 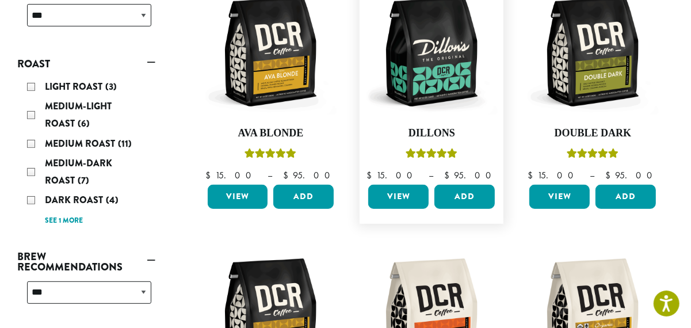 I want to click on span: (6), so click(x=84, y=123).